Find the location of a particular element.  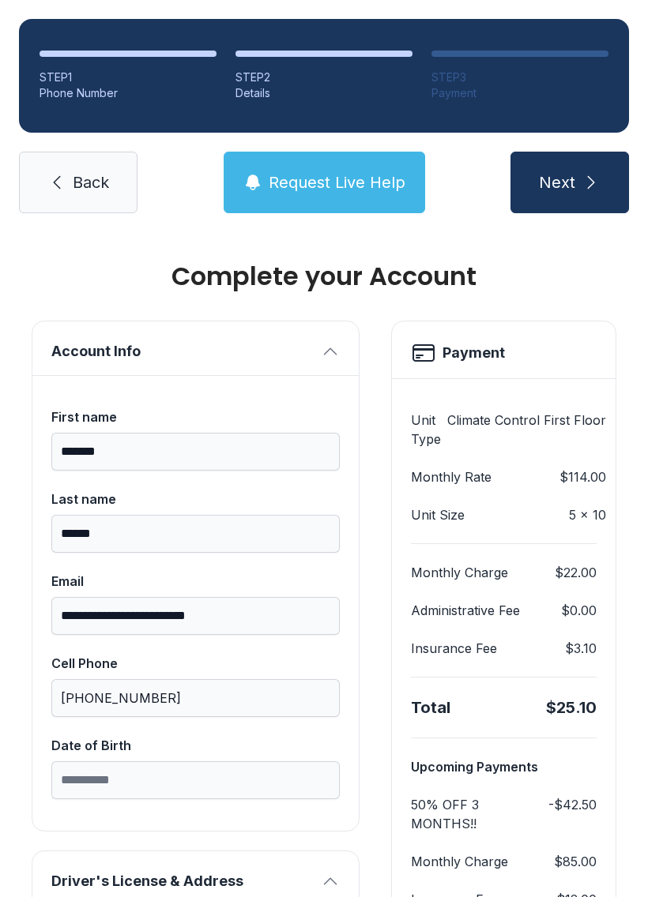

input: Email is located at coordinates (195, 616).